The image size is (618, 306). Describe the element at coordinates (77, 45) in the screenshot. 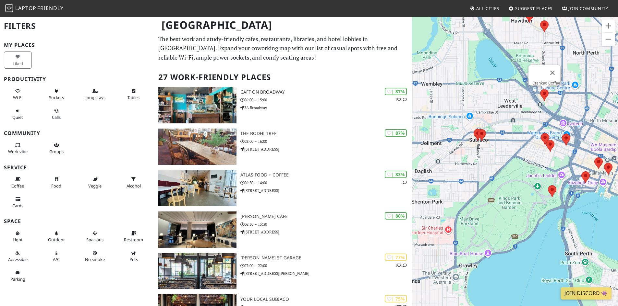

I see `h3: My Places` at that location.